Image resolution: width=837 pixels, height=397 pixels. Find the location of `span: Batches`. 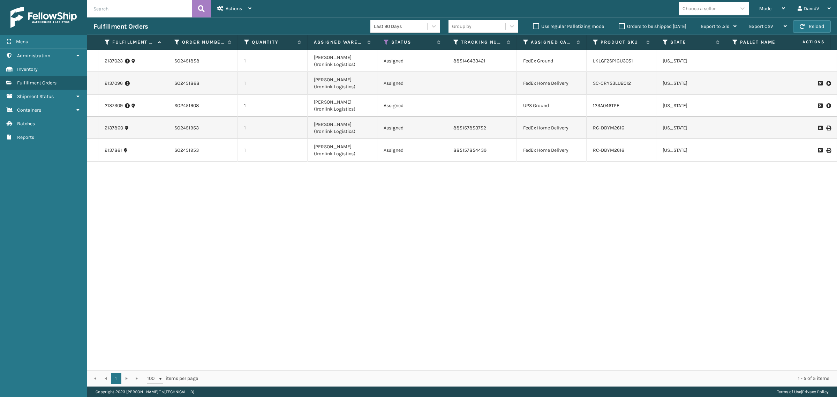

span: Batches is located at coordinates (26, 123).